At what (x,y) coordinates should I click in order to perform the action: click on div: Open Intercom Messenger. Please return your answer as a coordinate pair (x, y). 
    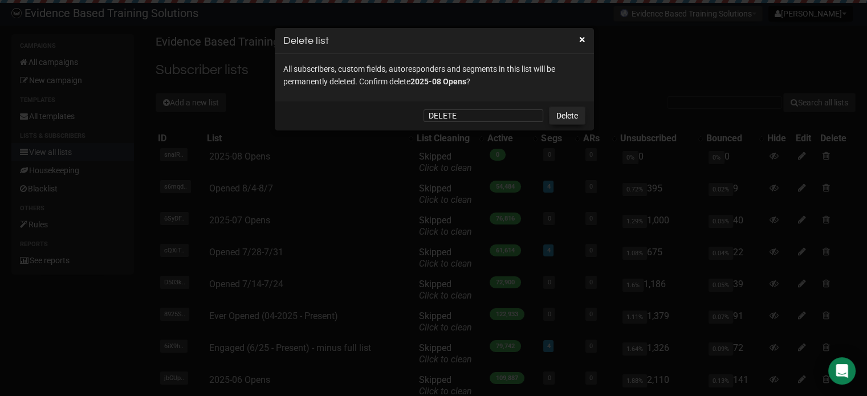
    Looking at the image, I should click on (842, 371).